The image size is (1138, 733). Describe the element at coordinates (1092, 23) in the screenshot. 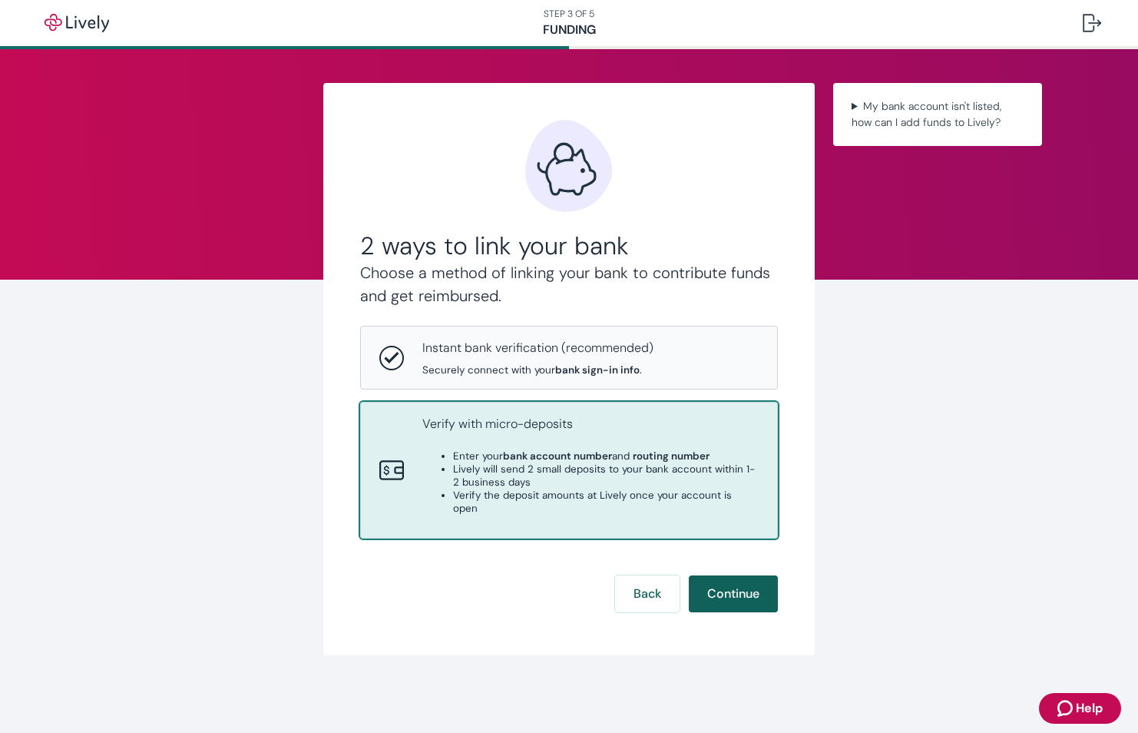

I see `button: Log out` at that location.